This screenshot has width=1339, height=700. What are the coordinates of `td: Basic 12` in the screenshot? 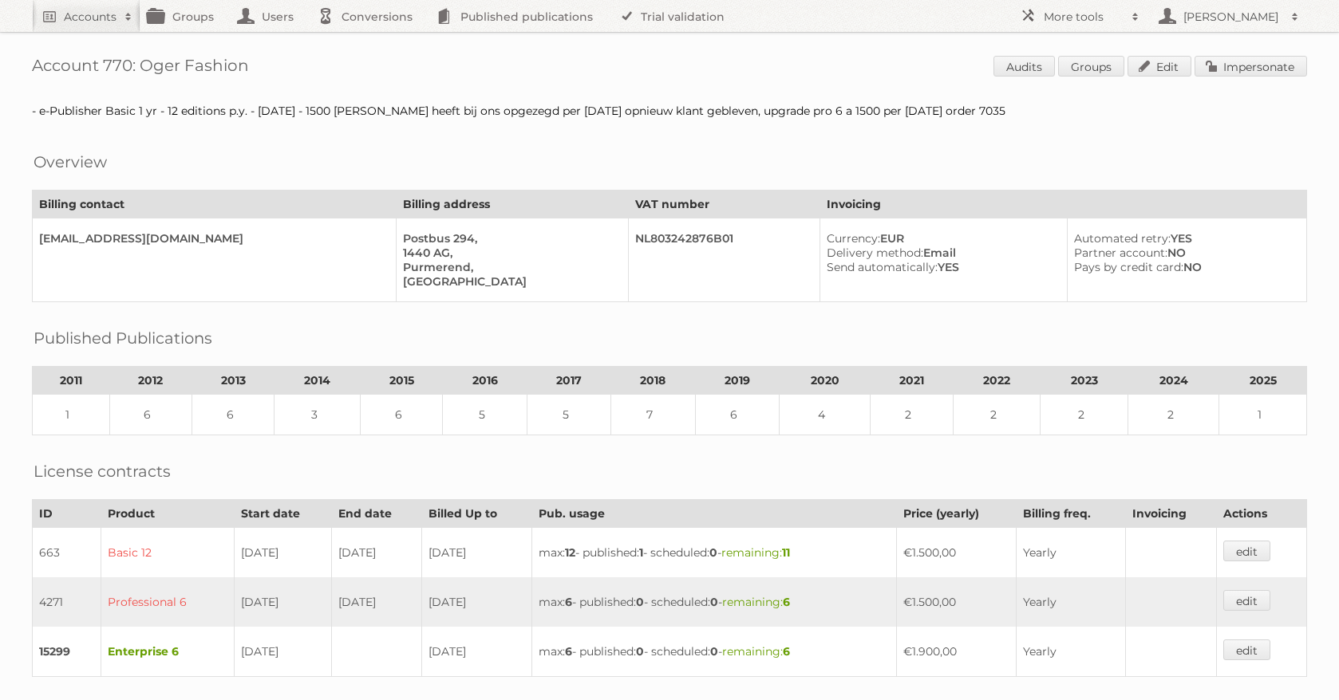 It's located at (167, 553).